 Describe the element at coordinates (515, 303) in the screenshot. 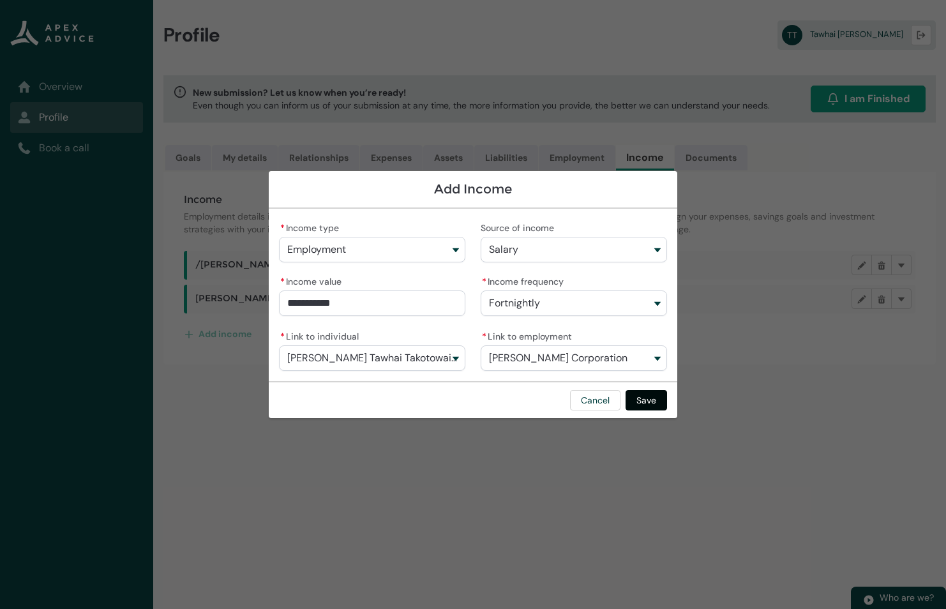

I see `span: Fortnightly` at that location.